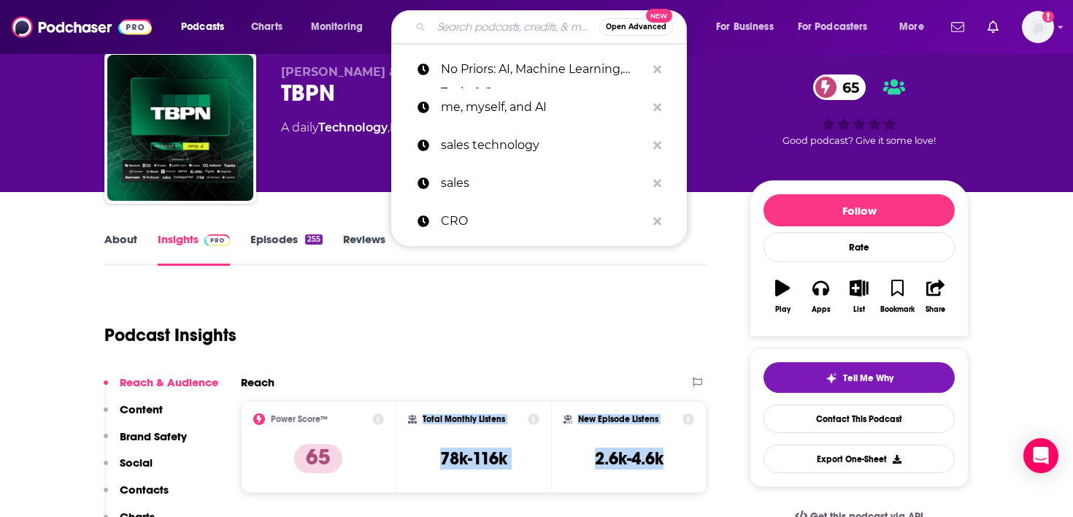  What do you see at coordinates (659, 15) in the screenshot?
I see `span: New` at bounding box center [659, 15].